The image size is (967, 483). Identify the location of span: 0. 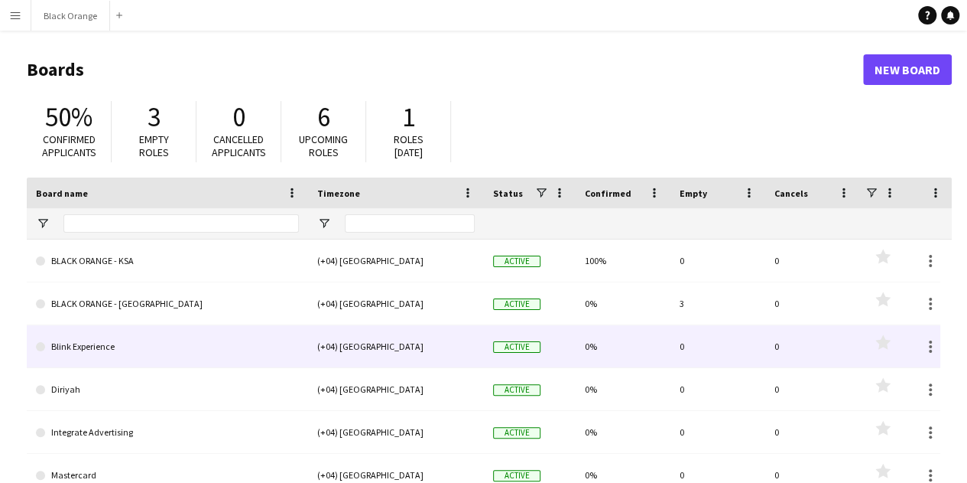
(239, 117).